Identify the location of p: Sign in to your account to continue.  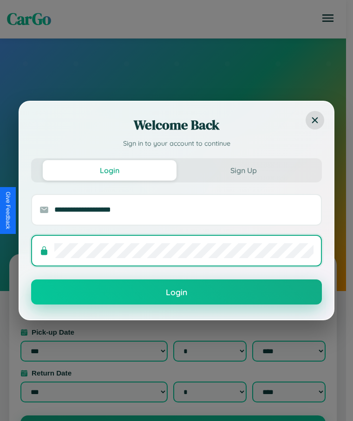
(176, 144).